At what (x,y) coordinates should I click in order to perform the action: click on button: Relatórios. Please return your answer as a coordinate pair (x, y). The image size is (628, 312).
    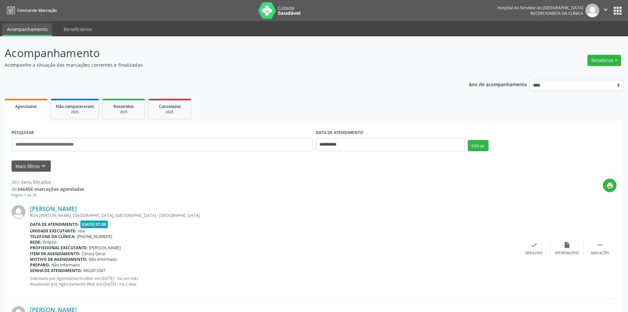
    Looking at the image, I should click on (604, 60).